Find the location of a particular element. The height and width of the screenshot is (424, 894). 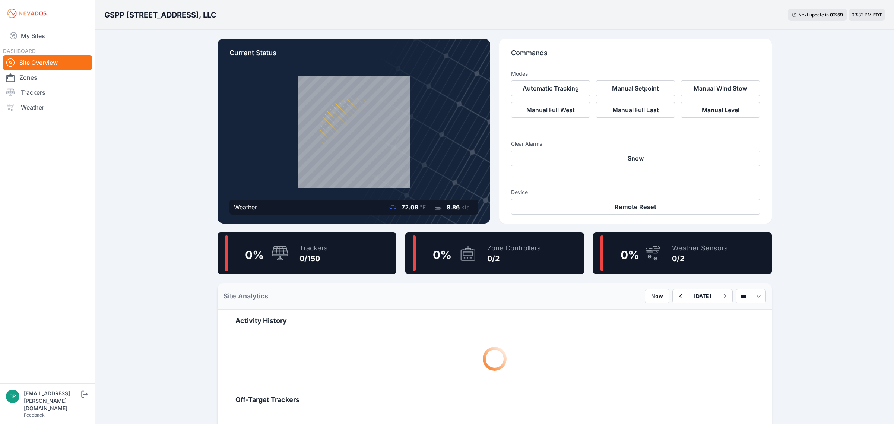

div: 02 : 59 is located at coordinates (836, 15).